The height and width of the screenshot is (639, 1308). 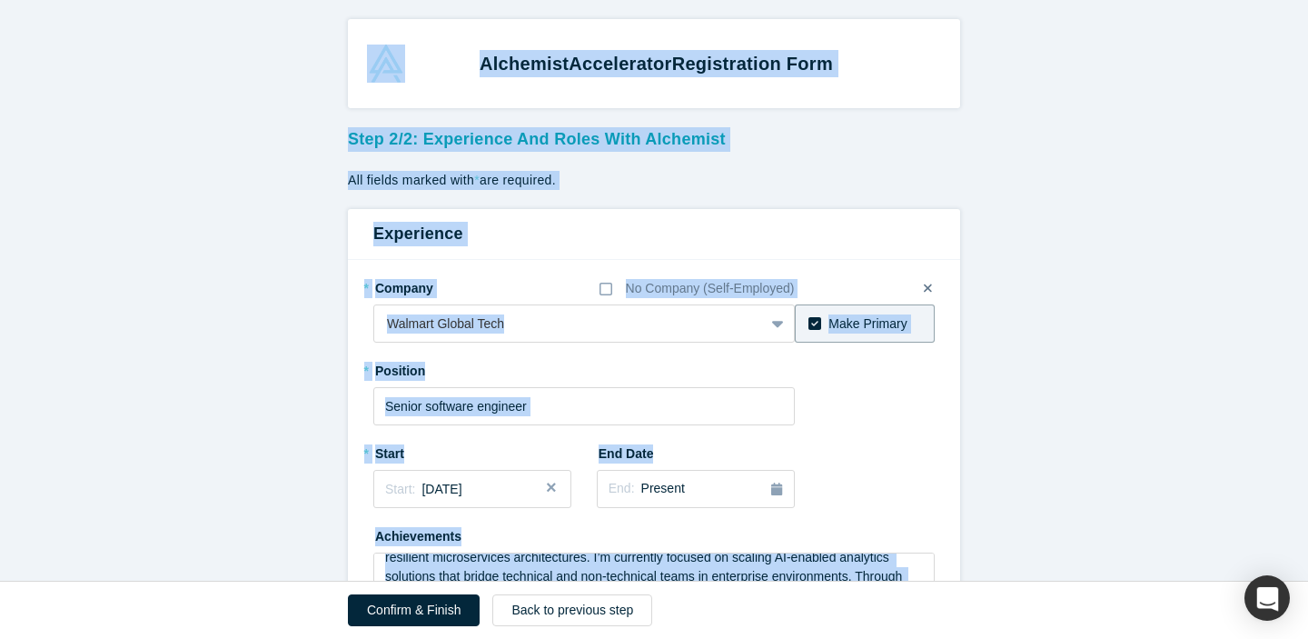 I want to click on input: Sales Manager, so click(x=584, y=406).